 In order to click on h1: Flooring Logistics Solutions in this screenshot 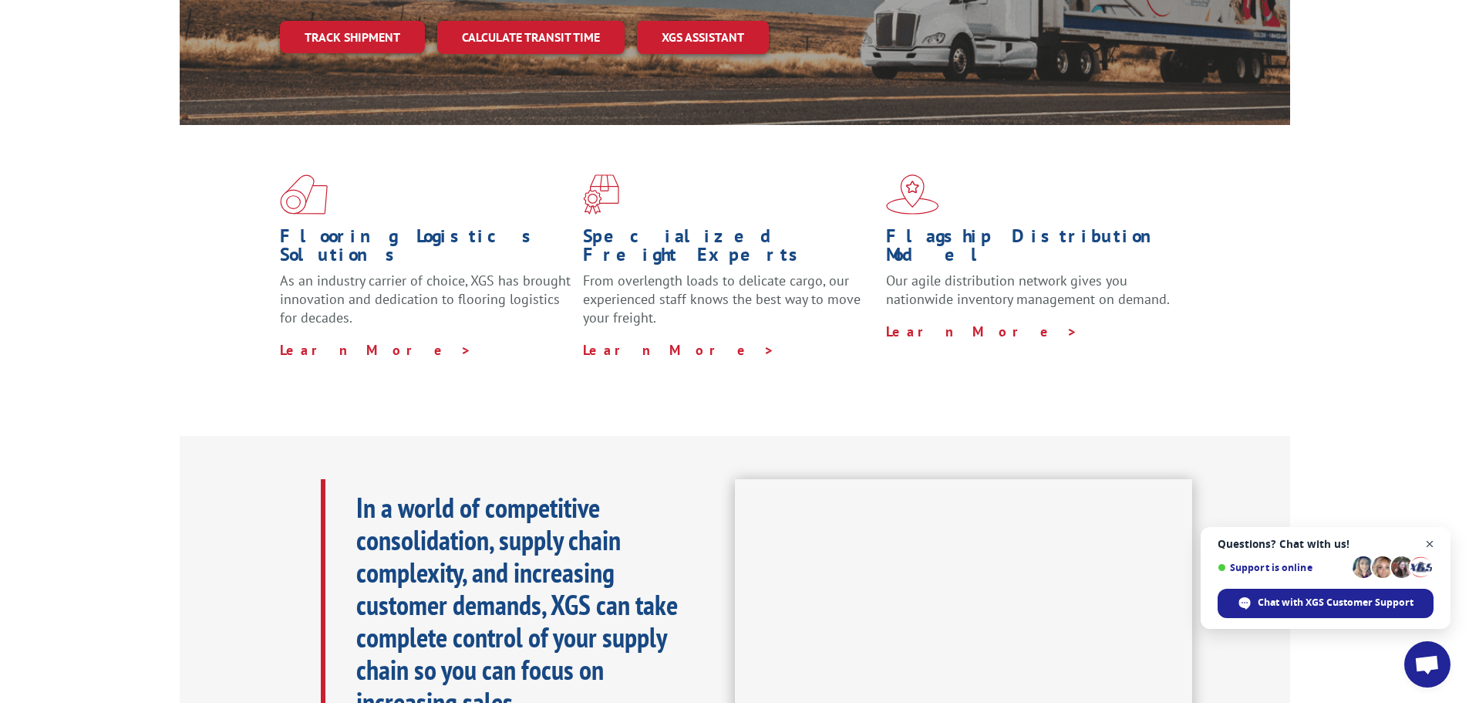, I will do `click(426, 249)`.